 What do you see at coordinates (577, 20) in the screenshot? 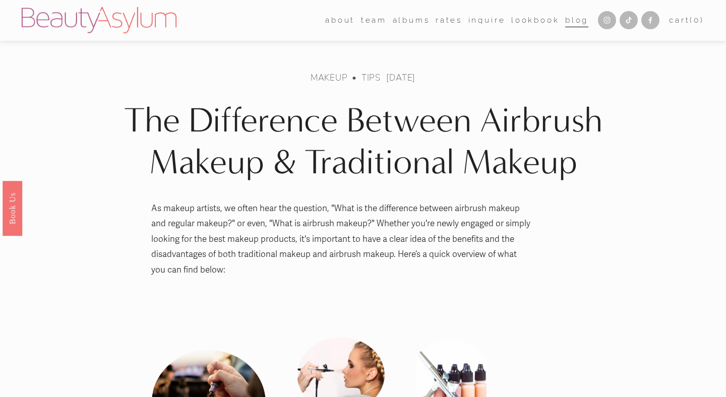
I see `a: Blog` at bounding box center [577, 20].